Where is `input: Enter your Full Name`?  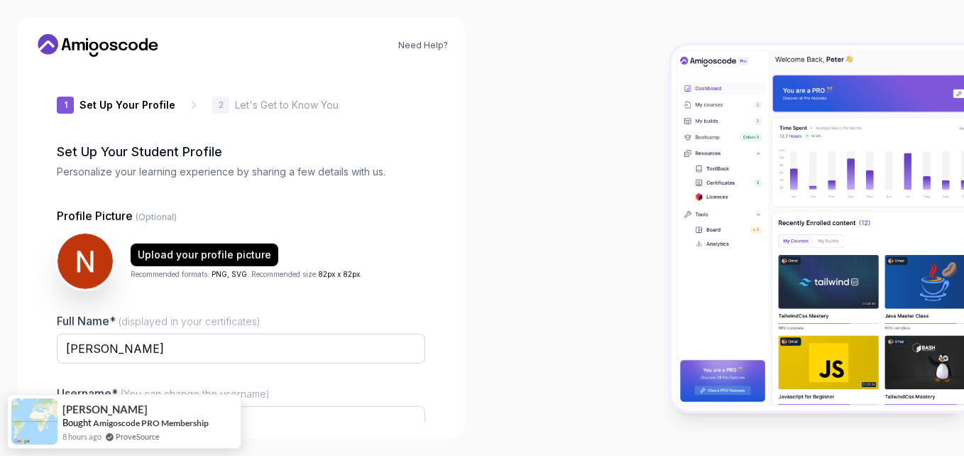 input: Enter your Full Name is located at coordinates (241, 349).